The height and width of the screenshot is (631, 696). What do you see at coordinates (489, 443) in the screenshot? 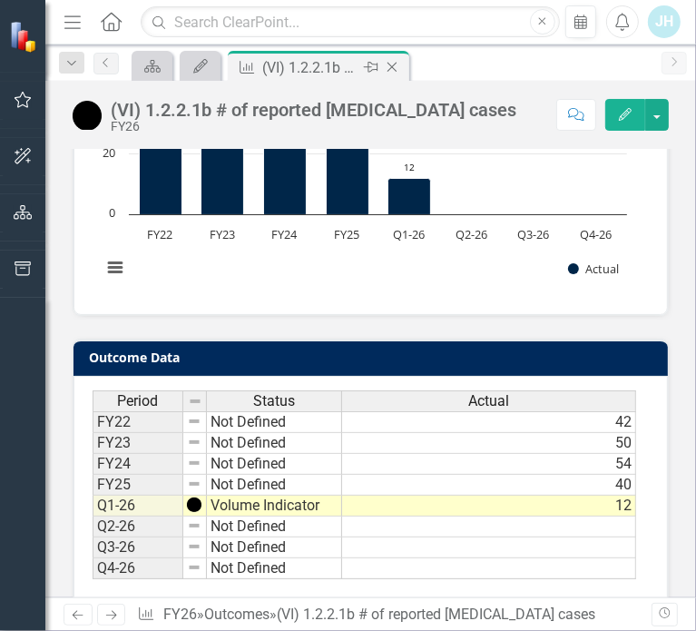
I see `td: 50` at bounding box center [489, 443].